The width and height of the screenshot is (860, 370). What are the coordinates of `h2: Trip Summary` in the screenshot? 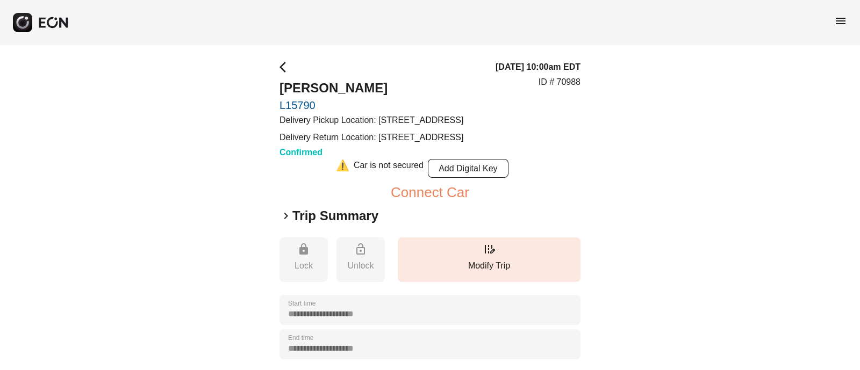 It's located at (336, 216).